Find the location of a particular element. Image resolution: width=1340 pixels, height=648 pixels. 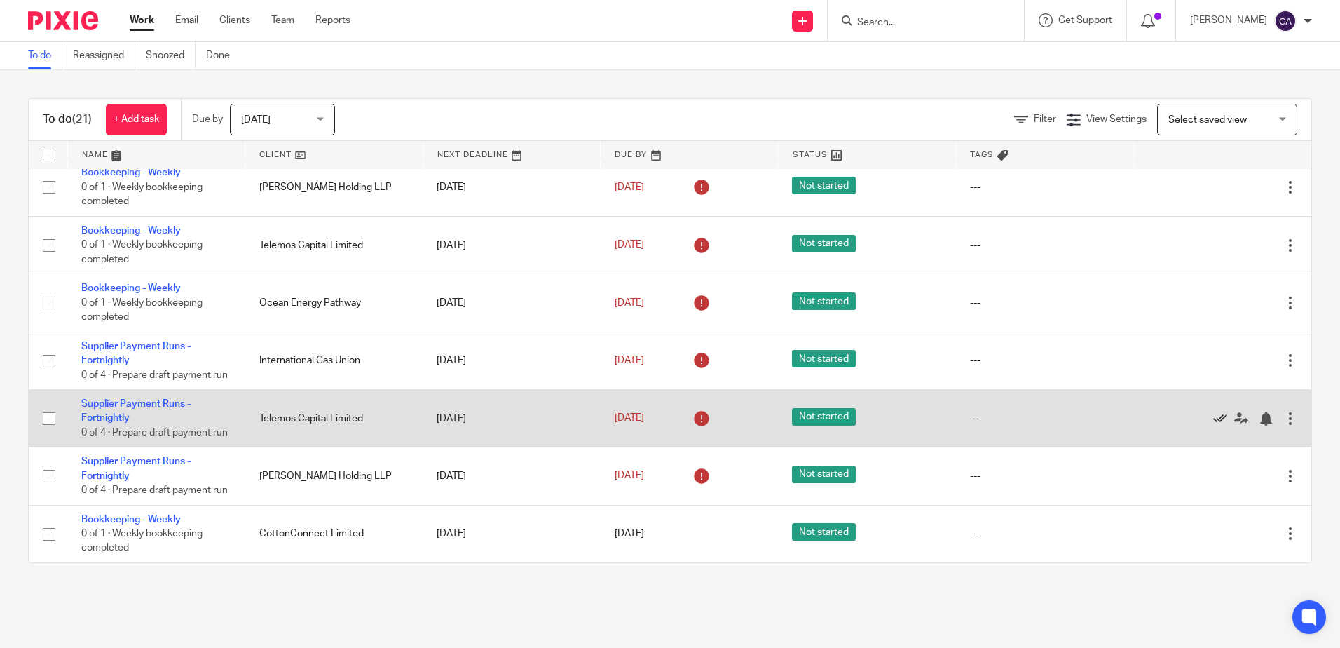

span: Get Support is located at coordinates (1085, 20).